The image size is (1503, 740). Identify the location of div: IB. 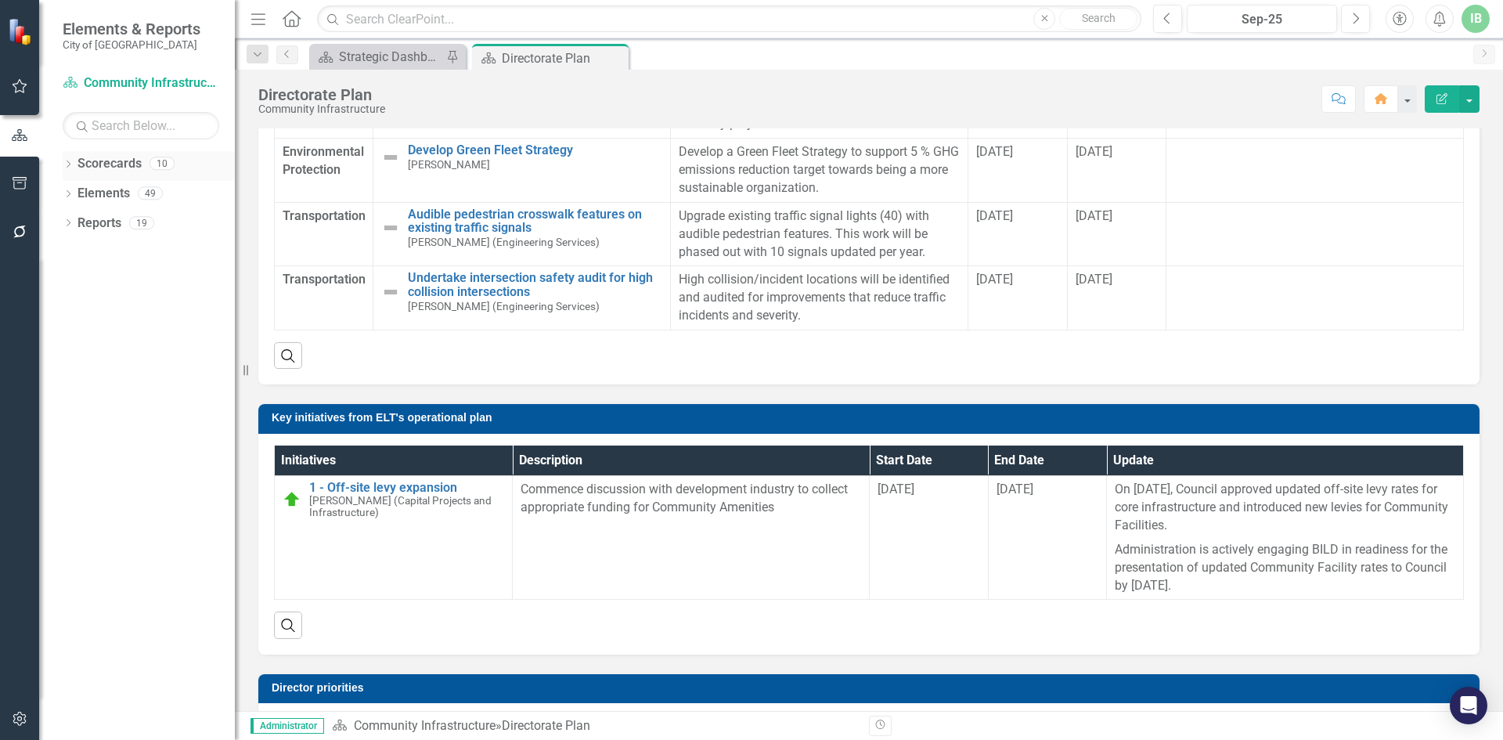
(1475, 19).